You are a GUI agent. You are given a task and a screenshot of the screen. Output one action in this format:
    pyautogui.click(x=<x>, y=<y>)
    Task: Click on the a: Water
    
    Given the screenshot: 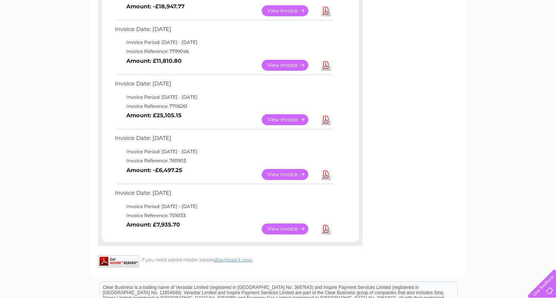 What is the action you would take?
    pyautogui.click(x=430, y=35)
    